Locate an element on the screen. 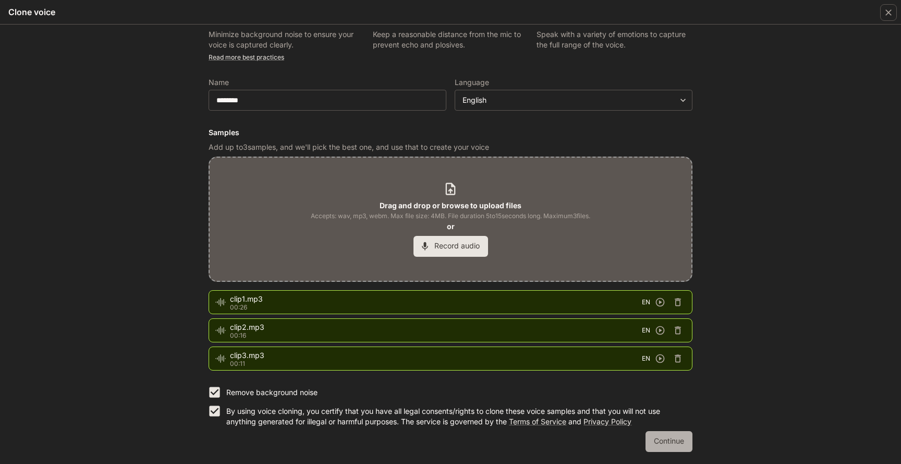  b: Avoid mic noise is located at coordinates (416, 20).